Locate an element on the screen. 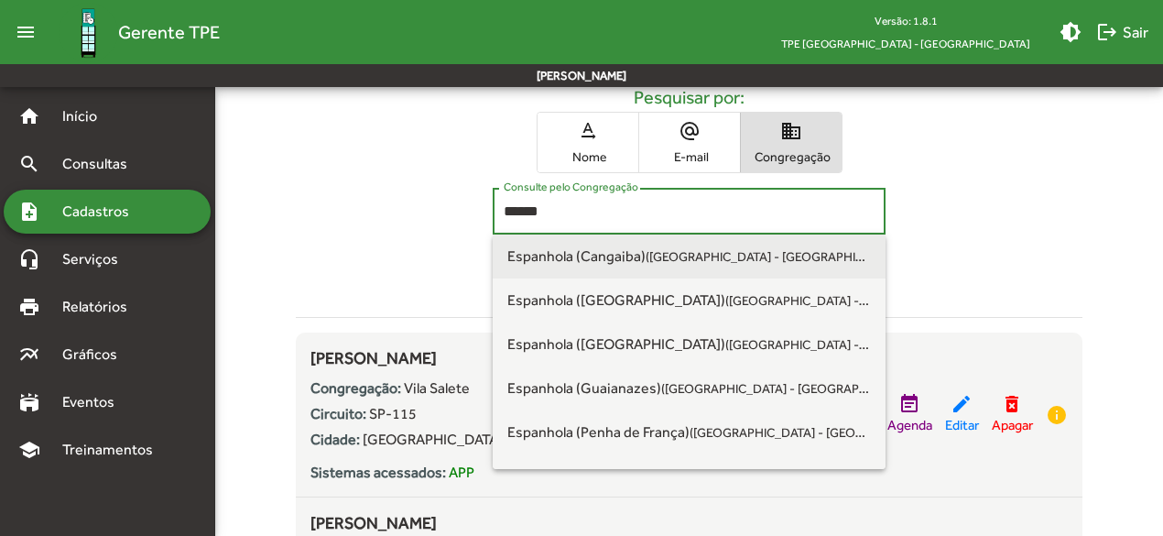  mat-icon: menu is located at coordinates (26, 32).